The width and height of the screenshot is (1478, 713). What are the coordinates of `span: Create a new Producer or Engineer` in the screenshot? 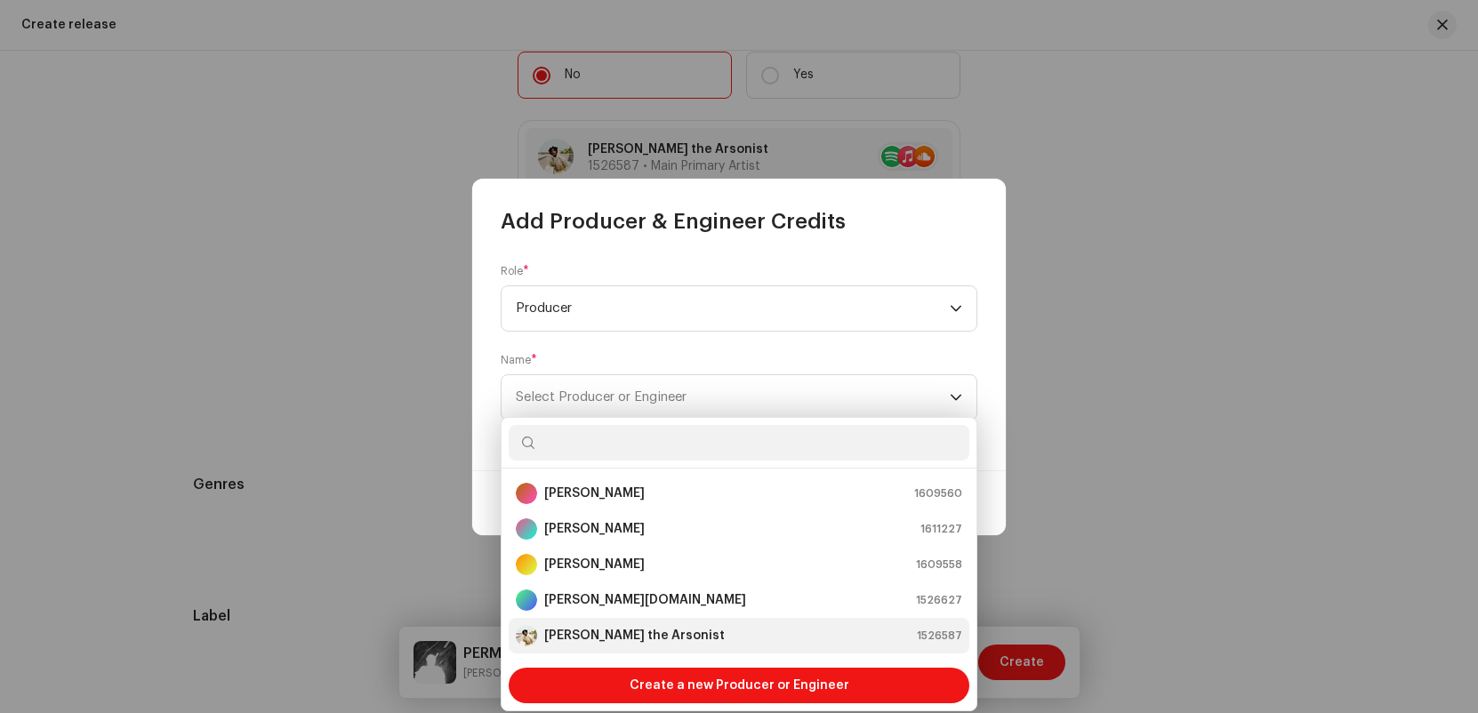 It's located at (739, 686).